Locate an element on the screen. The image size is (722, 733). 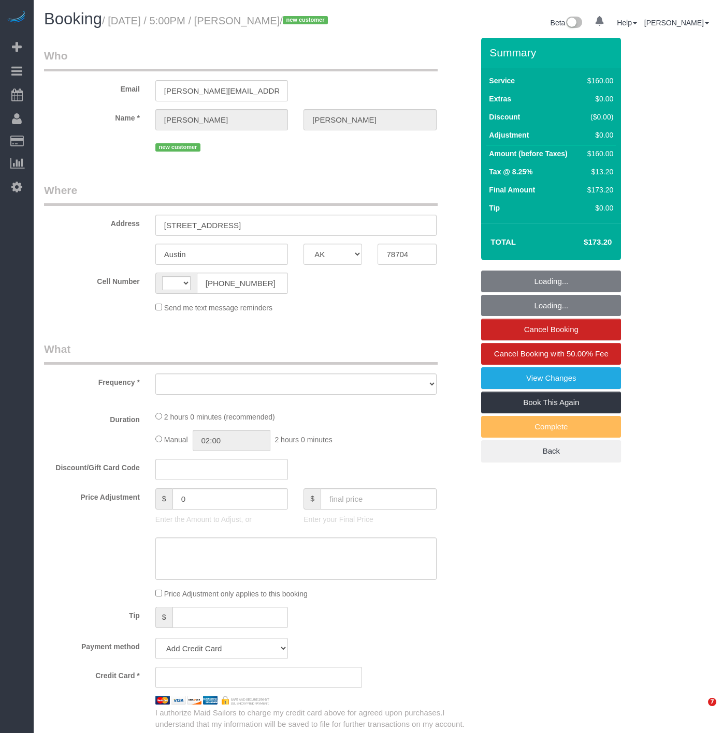
input: Zip Code is located at coordinates (406, 254).